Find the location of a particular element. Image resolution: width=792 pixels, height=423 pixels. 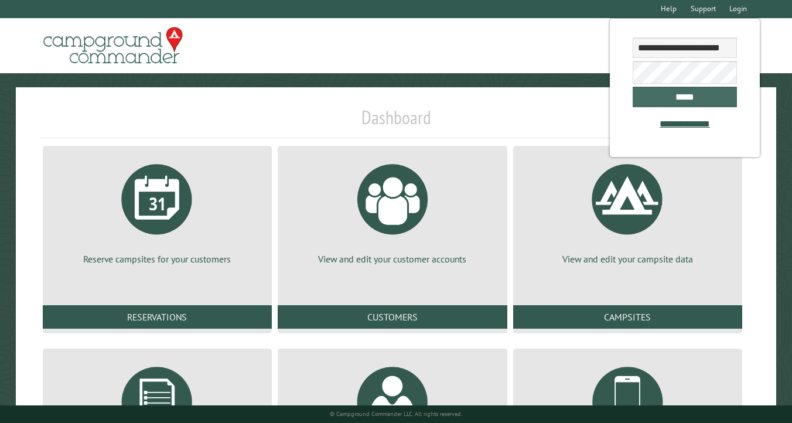

a: Campsites is located at coordinates (628, 317).